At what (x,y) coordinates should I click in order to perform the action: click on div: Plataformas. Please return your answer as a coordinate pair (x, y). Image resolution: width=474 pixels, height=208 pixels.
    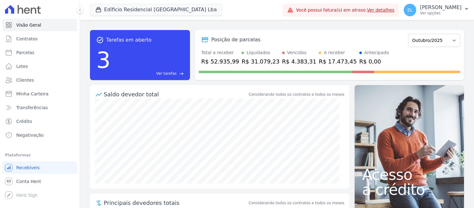
    Looking at the image, I should click on (40, 155).